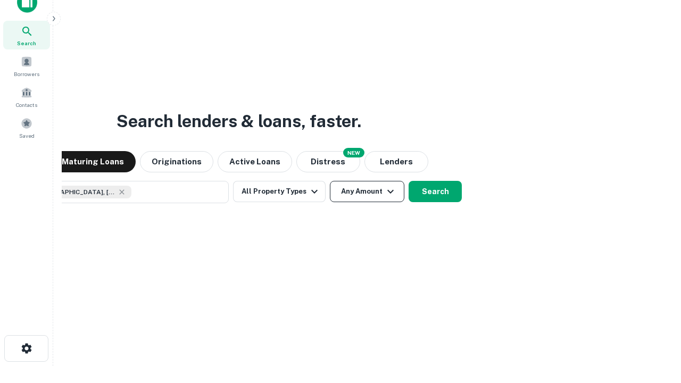  Describe the element at coordinates (27, 97) in the screenshot. I see `div: Contacts` at that location.